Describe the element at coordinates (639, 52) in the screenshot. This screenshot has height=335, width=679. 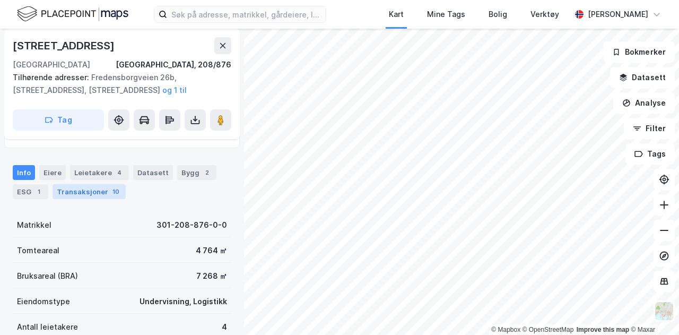
I see `button: Bokmerker` at that location.